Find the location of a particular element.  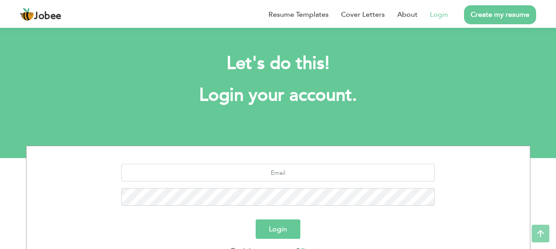

a: Resume Templates is located at coordinates (298, 15).